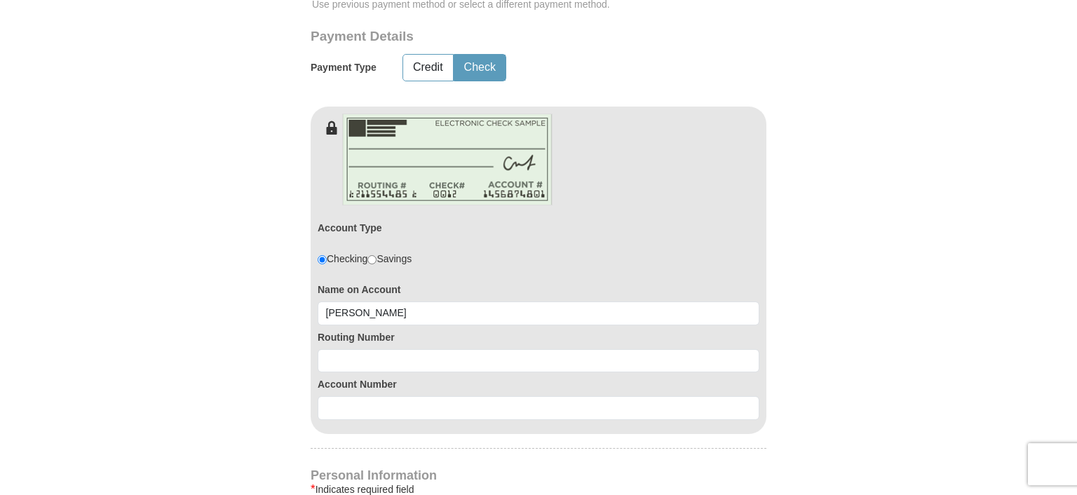 Image resolution: width=1077 pixels, height=495 pixels. What do you see at coordinates (350, 228) in the screenshot?
I see `label: Account Type` at bounding box center [350, 228].